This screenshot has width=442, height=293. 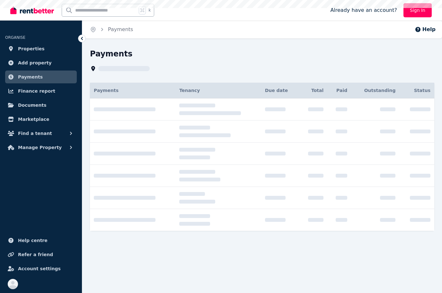 What do you see at coordinates (280, 91) in the screenshot?
I see `th: Due date` at bounding box center [280, 91].